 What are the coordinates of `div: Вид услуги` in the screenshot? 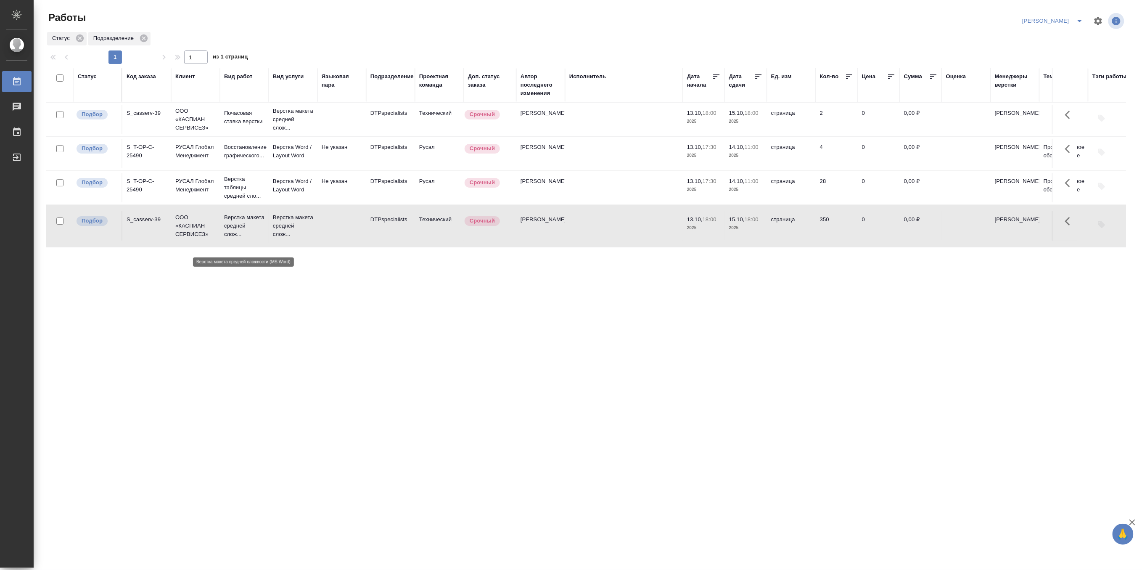 It's located at (288, 77).